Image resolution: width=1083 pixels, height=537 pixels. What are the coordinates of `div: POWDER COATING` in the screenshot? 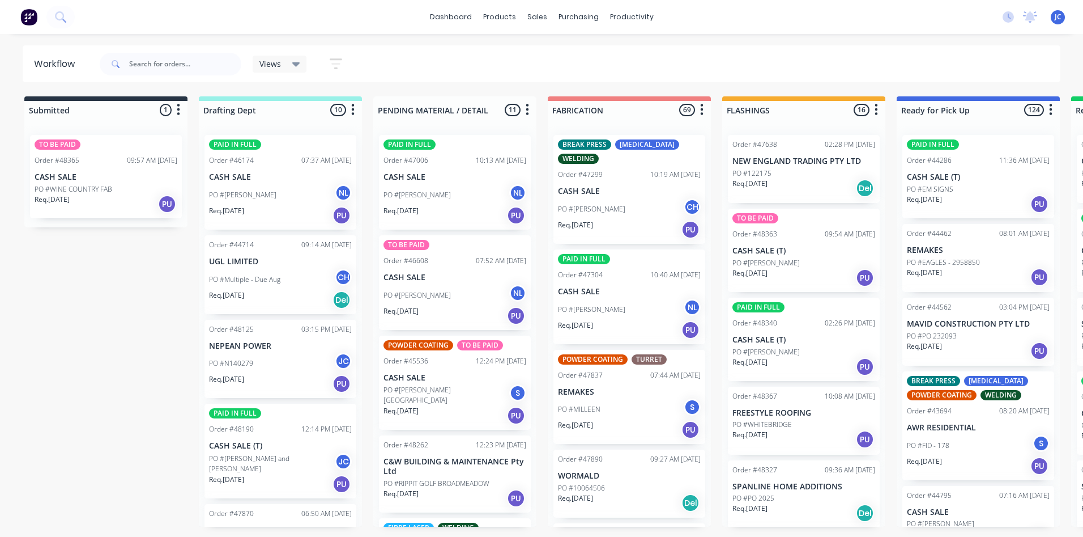 It's located at (418, 345).